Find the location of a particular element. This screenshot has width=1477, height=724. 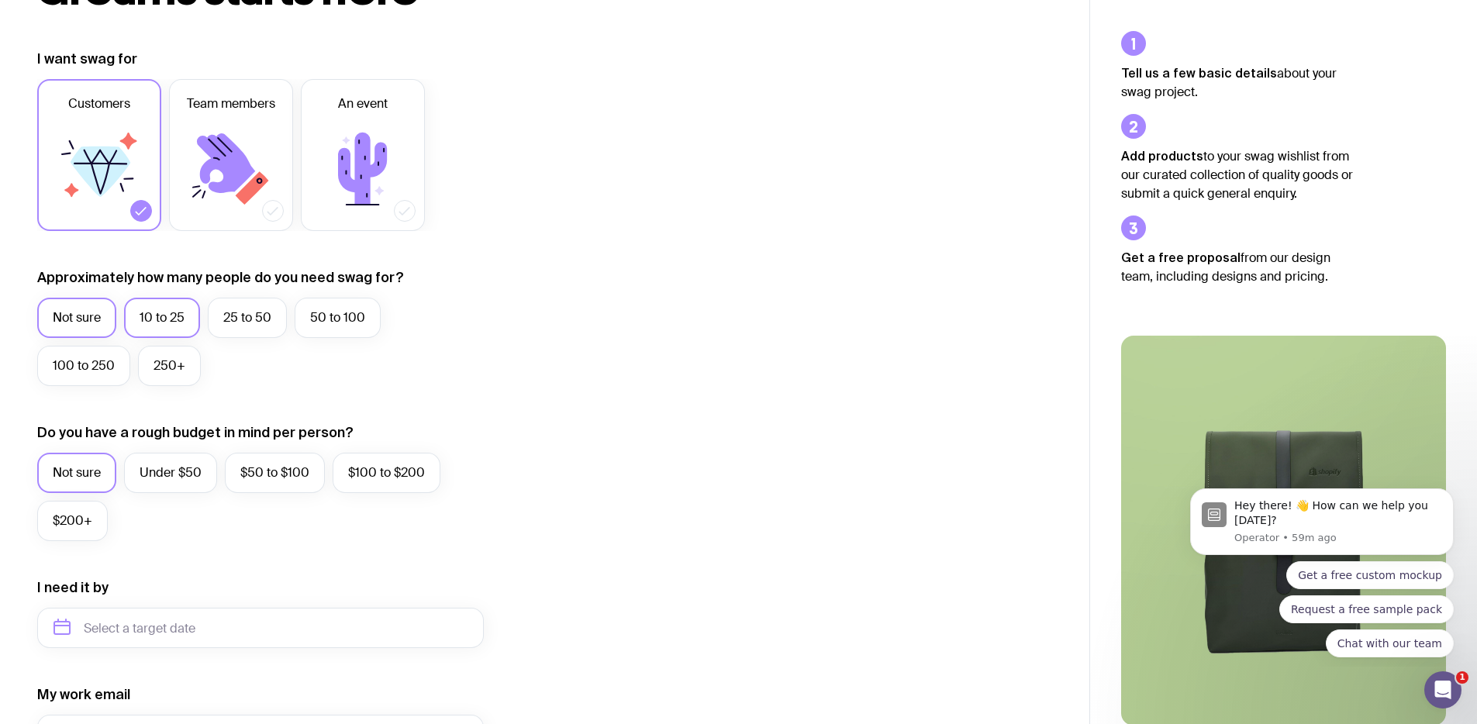

label: $200+ is located at coordinates (72, 521).